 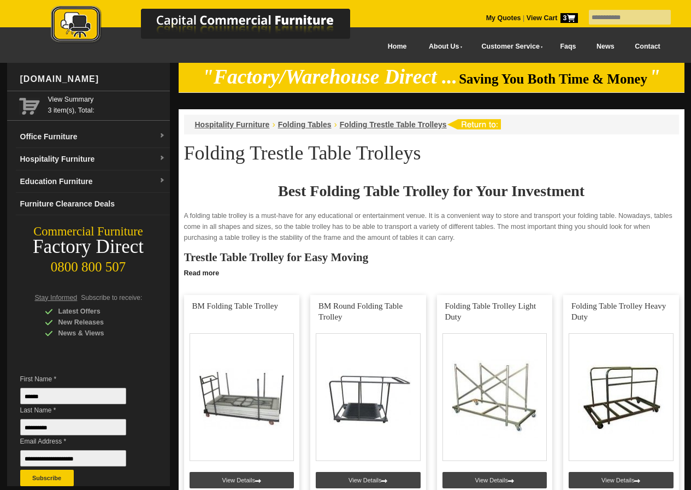 I want to click on a: About Us, so click(x=443, y=46).